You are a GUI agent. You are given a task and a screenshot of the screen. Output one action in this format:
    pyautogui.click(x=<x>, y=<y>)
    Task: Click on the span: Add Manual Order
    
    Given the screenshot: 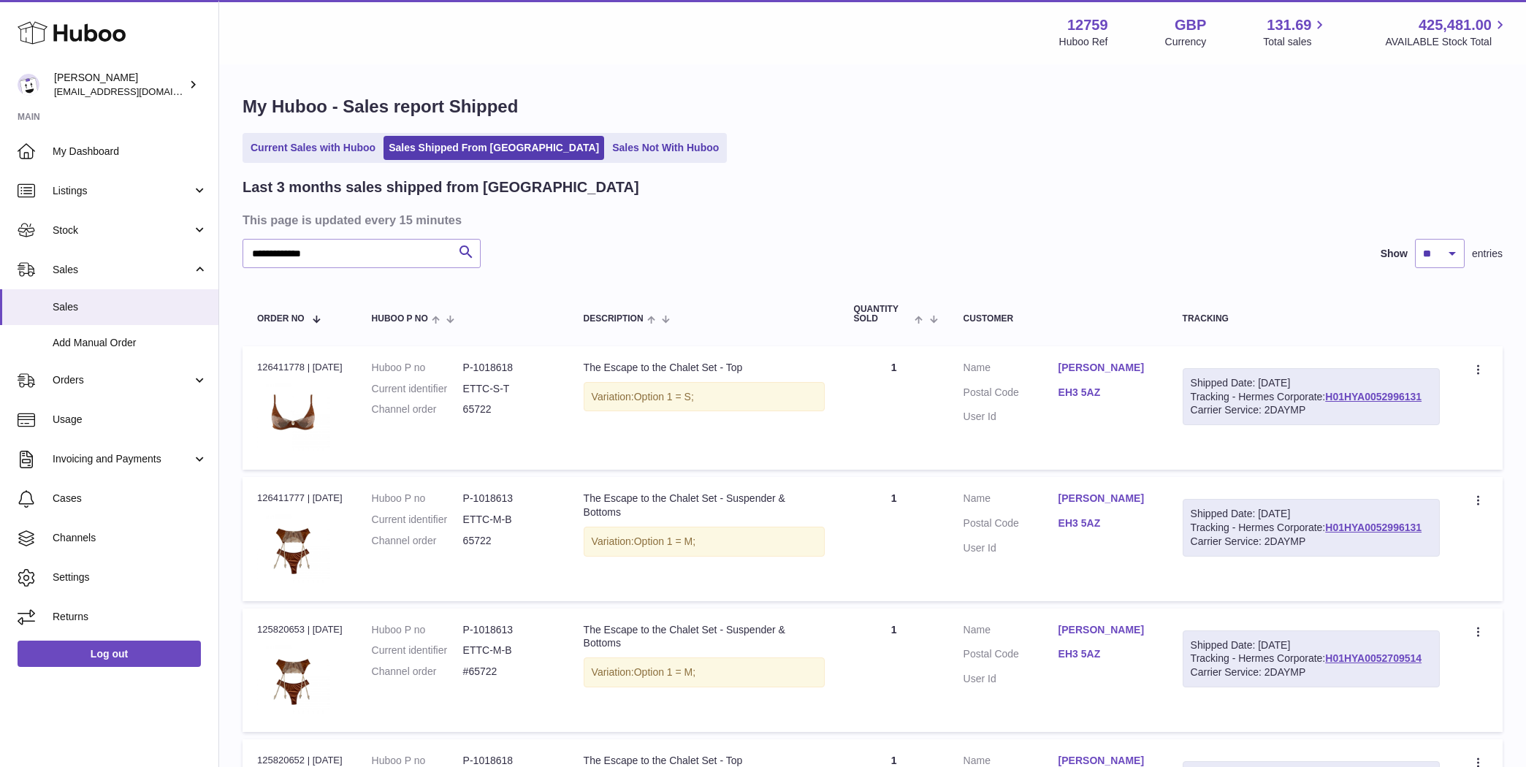 What is the action you would take?
    pyautogui.click(x=130, y=343)
    